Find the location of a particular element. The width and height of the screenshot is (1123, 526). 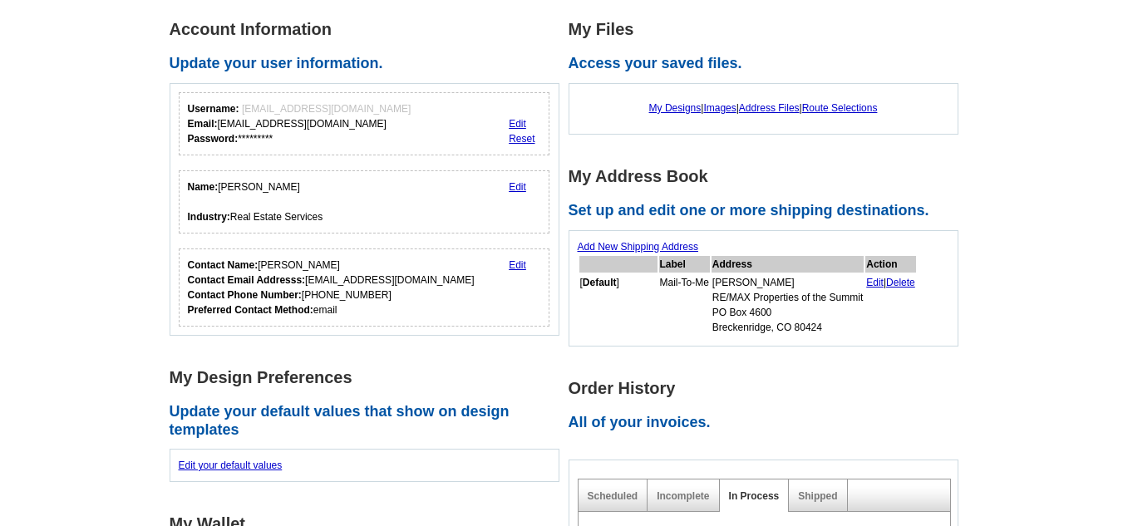

th: Action is located at coordinates (890, 264).